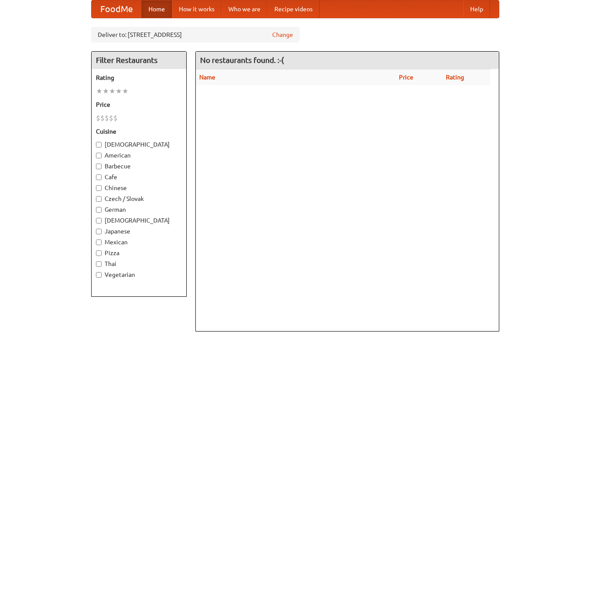 This screenshot has width=590, height=614. What do you see at coordinates (139, 264) in the screenshot?
I see `label: Thai` at bounding box center [139, 264].